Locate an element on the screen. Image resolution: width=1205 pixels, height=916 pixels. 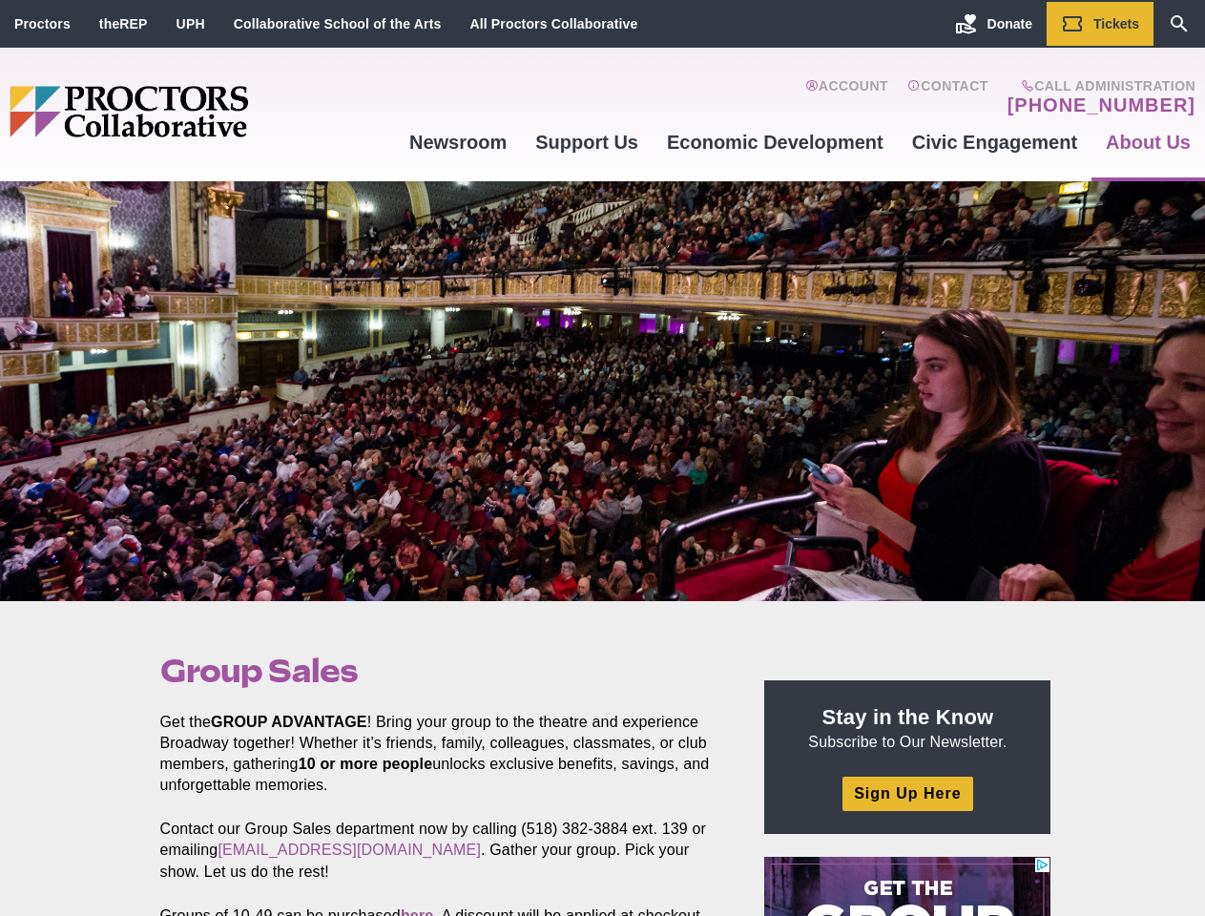
a: Support Us is located at coordinates (587, 142).